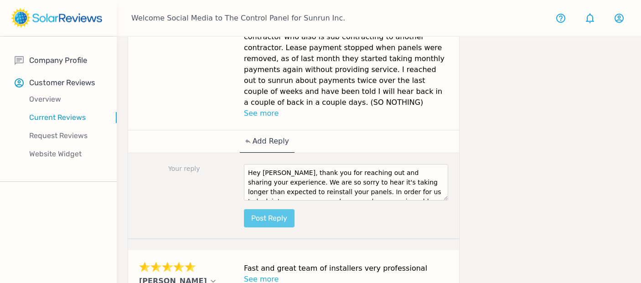 Image resolution: width=641 pixels, height=283 pixels. What do you see at coordinates (346, 268) in the screenshot?
I see `p: Fast and great team of installers very professional` at bounding box center [346, 268].